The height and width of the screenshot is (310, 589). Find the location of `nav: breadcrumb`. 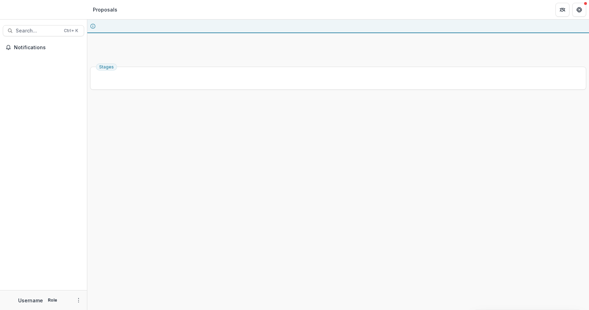

nav: breadcrumb is located at coordinates (105, 9).